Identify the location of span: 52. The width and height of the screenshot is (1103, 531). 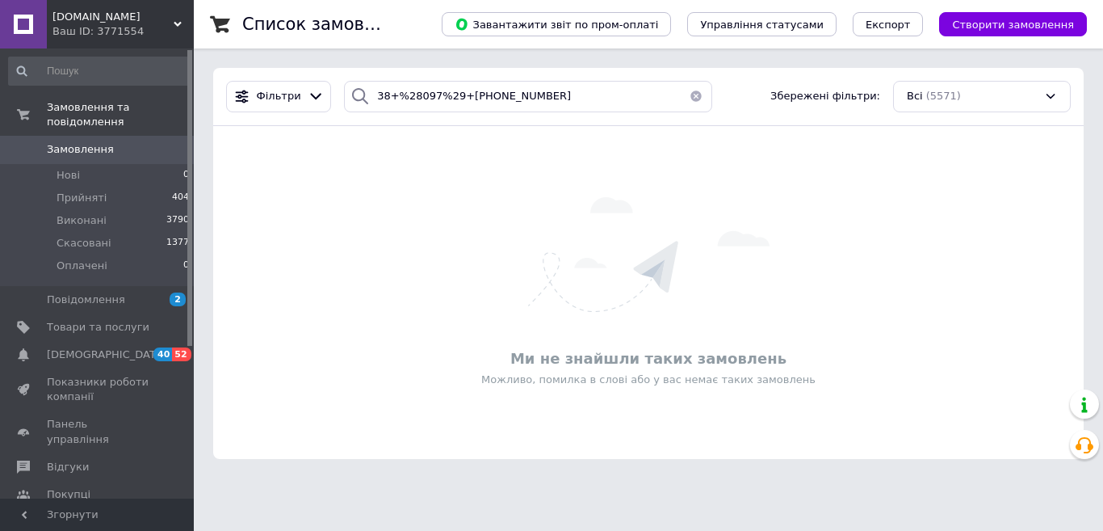
(181, 354).